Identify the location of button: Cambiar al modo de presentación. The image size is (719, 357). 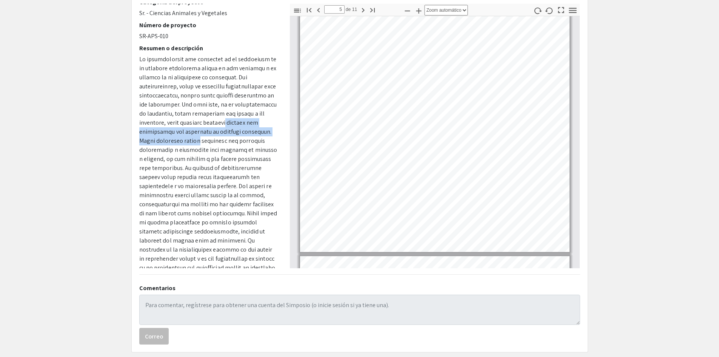
(561, 9).